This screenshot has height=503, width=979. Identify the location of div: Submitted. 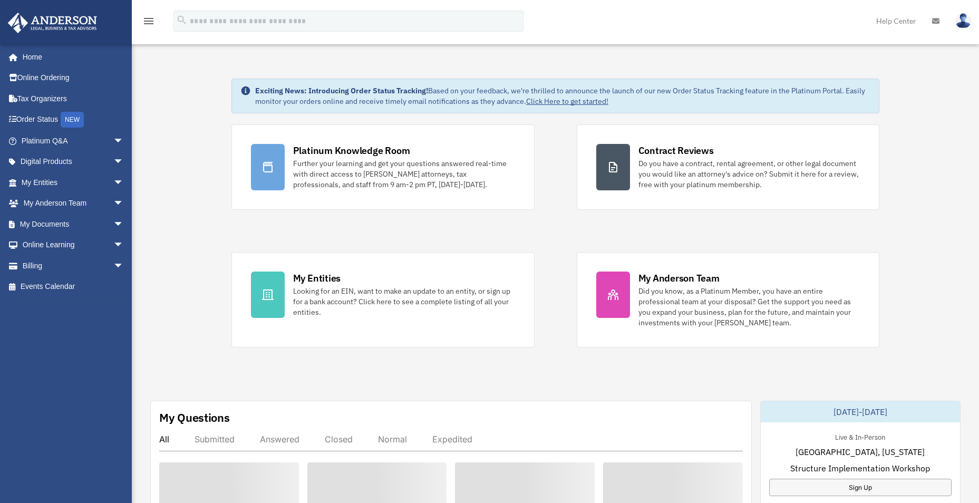
(215, 439).